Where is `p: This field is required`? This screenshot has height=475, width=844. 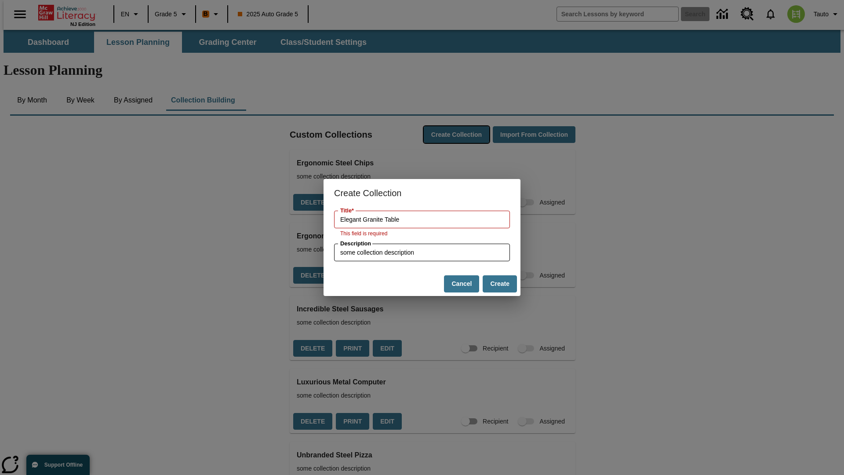 p: This field is required is located at coordinates (422, 234).